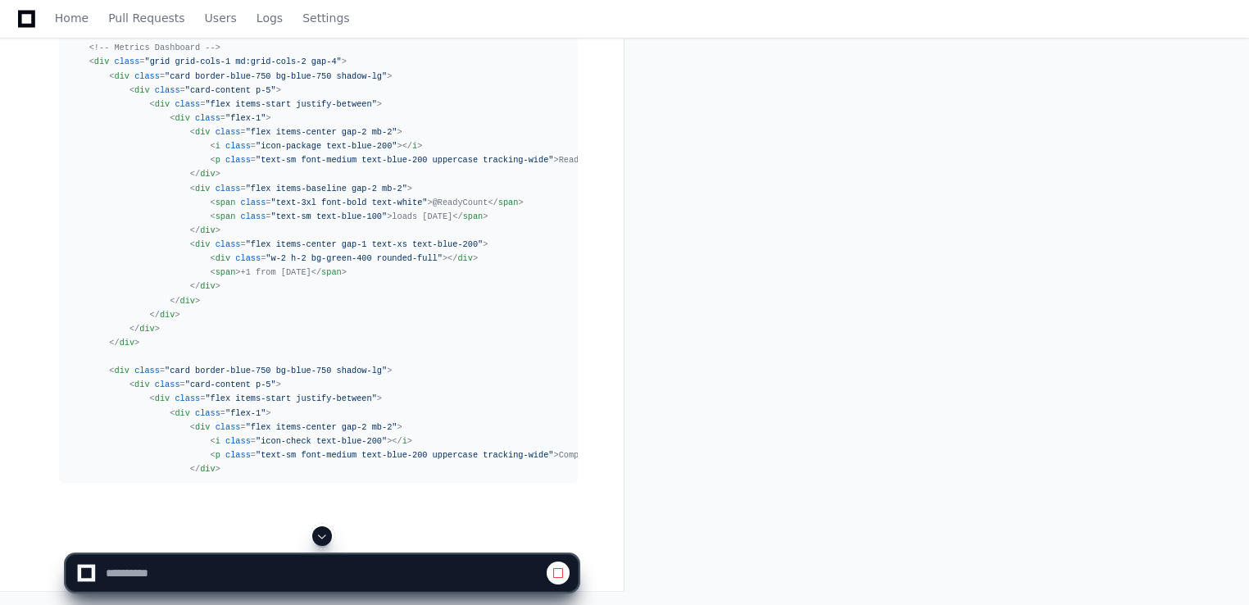 The image size is (1249, 605). What do you see at coordinates (365, 244) in the screenshot?
I see `span: "flex items-center gap-1 text-xs text-blue-200"` at bounding box center [365, 244].